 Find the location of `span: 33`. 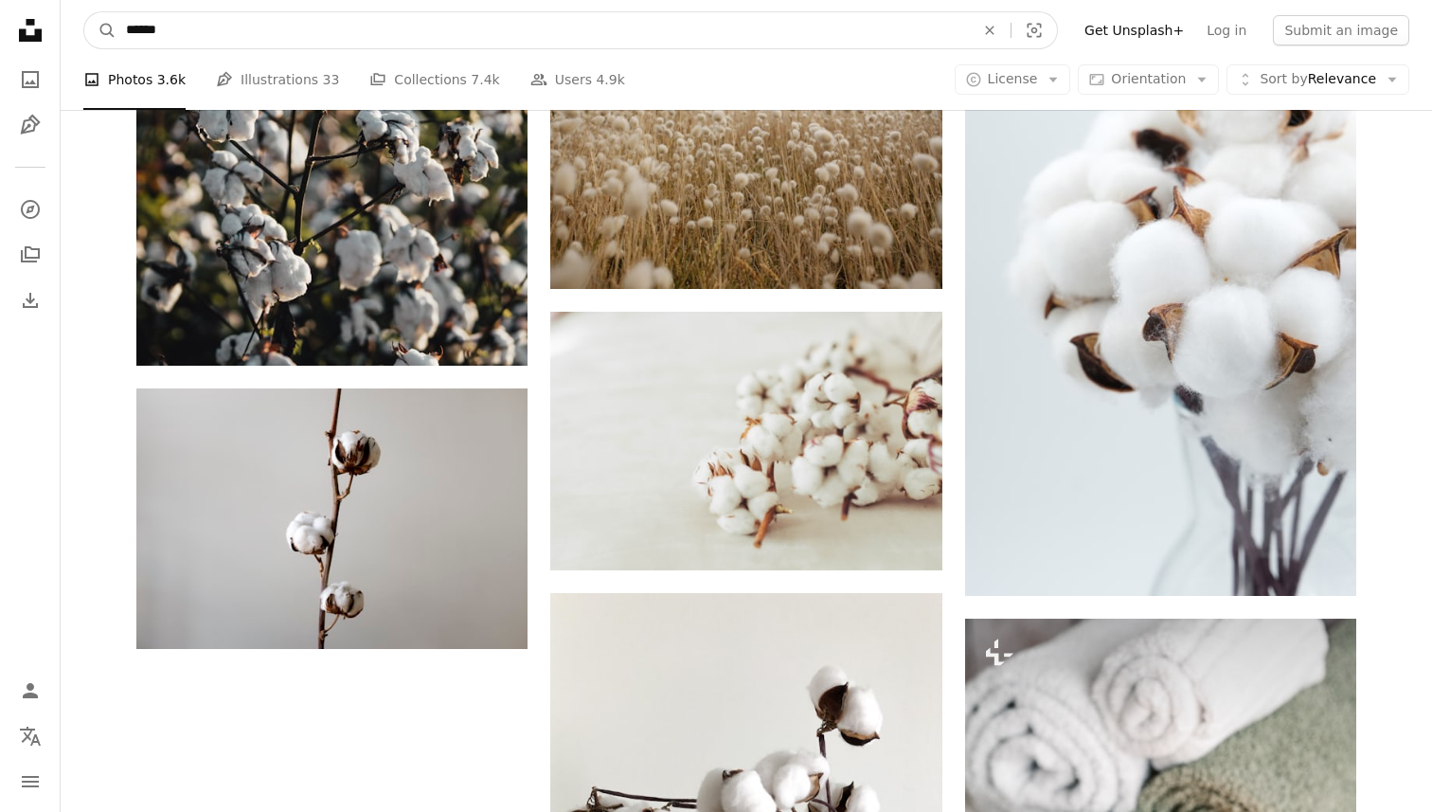

span: 33 is located at coordinates (332, 80).